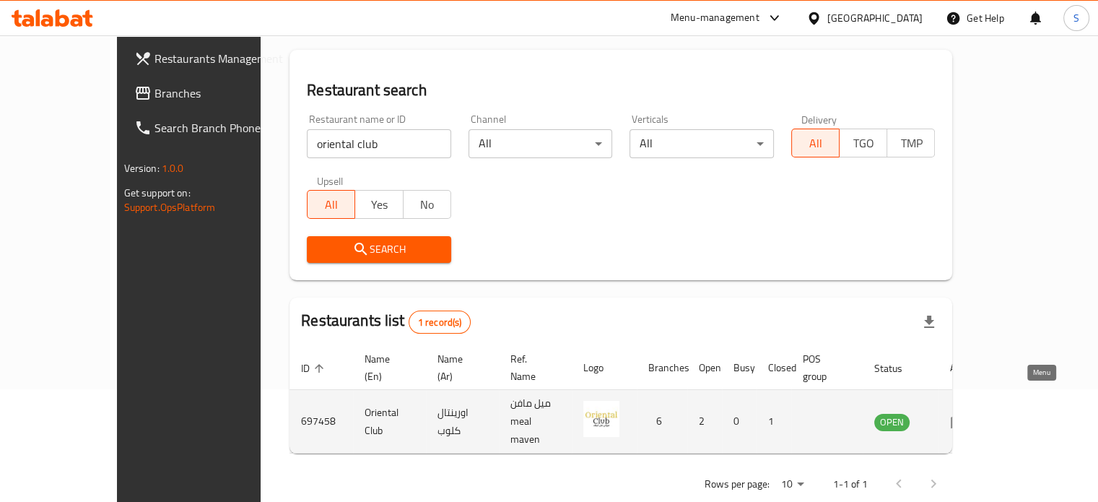 The image size is (1098, 502). What do you see at coordinates (212, 58) in the screenshot?
I see `a: Restaurants Management` at bounding box center [212, 58].